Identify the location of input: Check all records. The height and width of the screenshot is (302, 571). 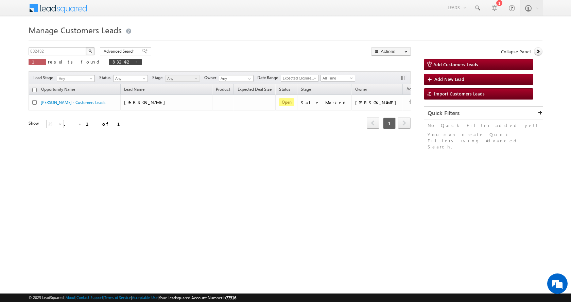
(34, 90).